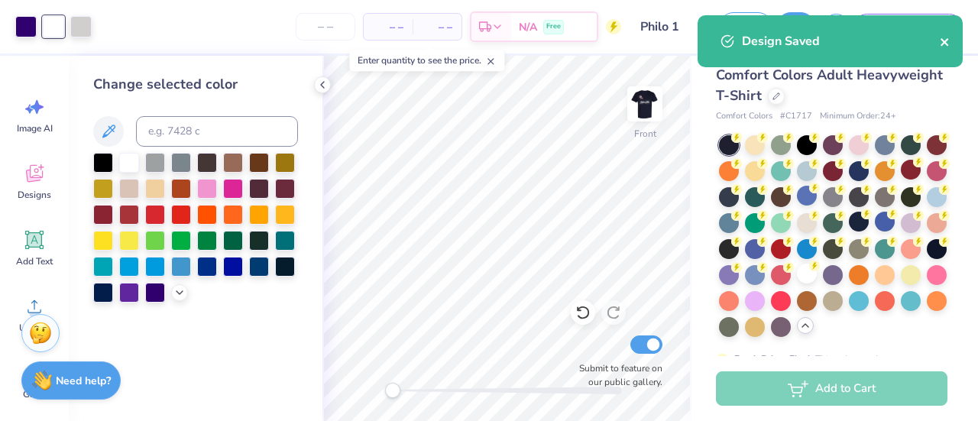 Image resolution: width=978 pixels, height=421 pixels. I want to click on input: e.g. 7428 c, so click(217, 131).